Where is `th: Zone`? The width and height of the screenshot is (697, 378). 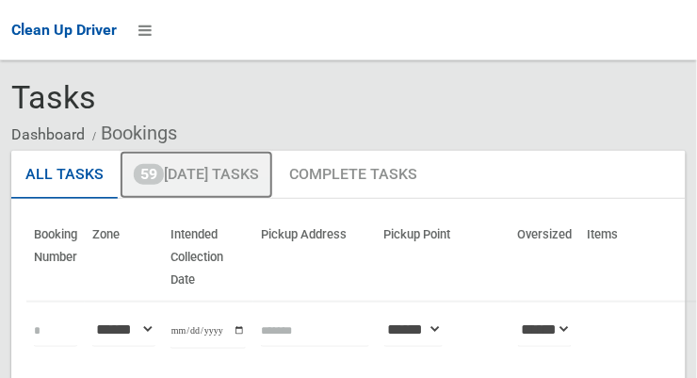 th: Zone is located at coordinates (123, 257).